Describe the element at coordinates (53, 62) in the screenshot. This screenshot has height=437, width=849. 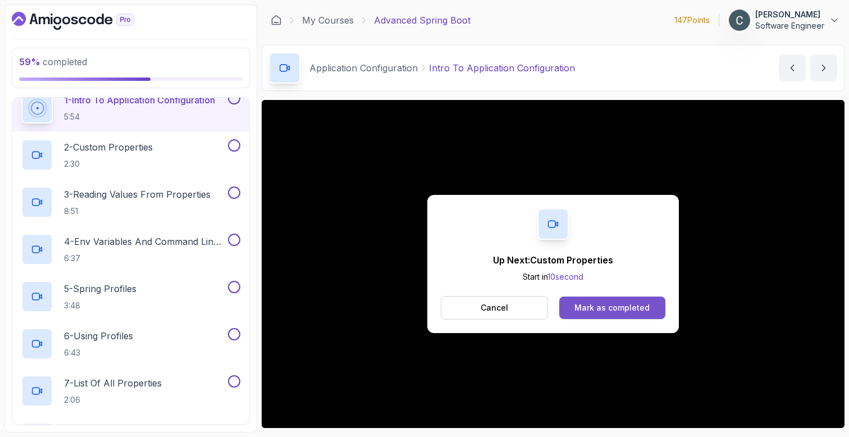
I see `span: completed` at that location.